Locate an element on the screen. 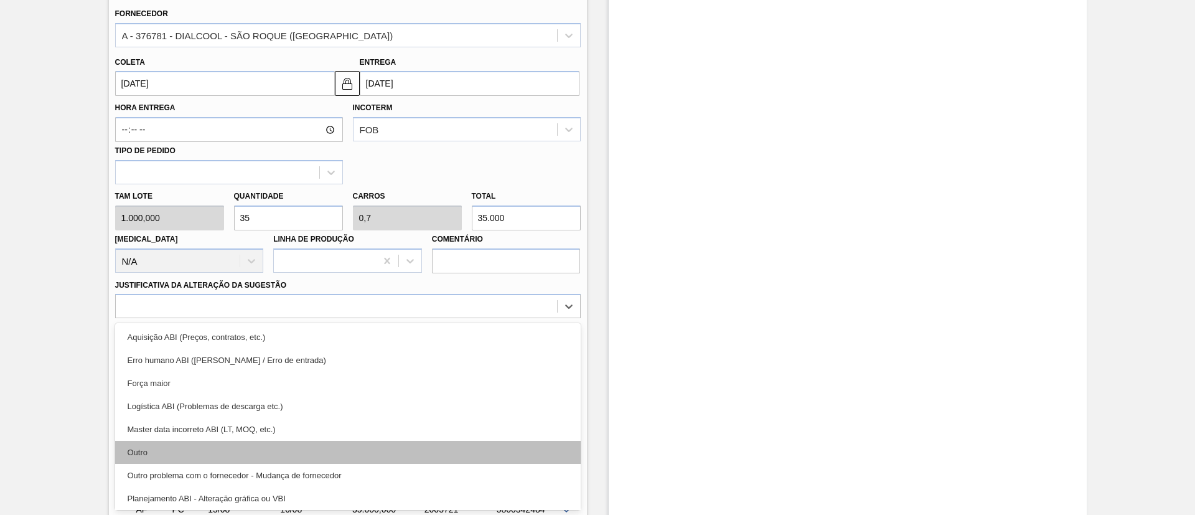 Image resolution: width=1195 pixels, height=515 pixels. label: Entrega is located at coordinates (378, 62).